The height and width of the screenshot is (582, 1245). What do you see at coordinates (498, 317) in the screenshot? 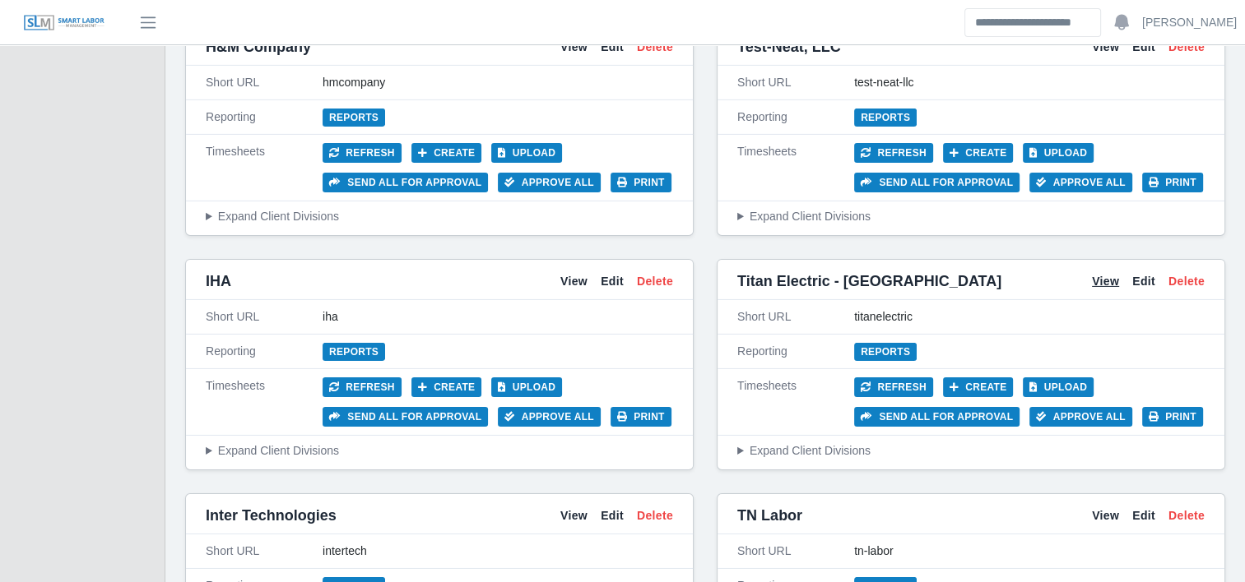
I see `div: iha` at bounding box center [498, 317].